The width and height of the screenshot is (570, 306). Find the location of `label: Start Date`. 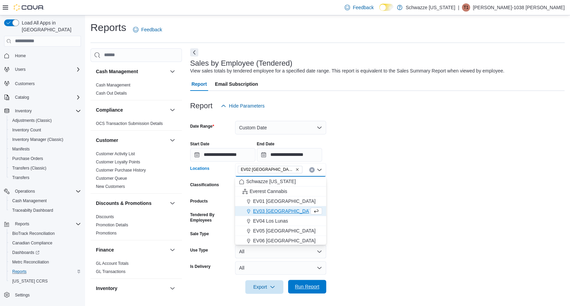

label: Start Date is located at coordinates (200, 144).